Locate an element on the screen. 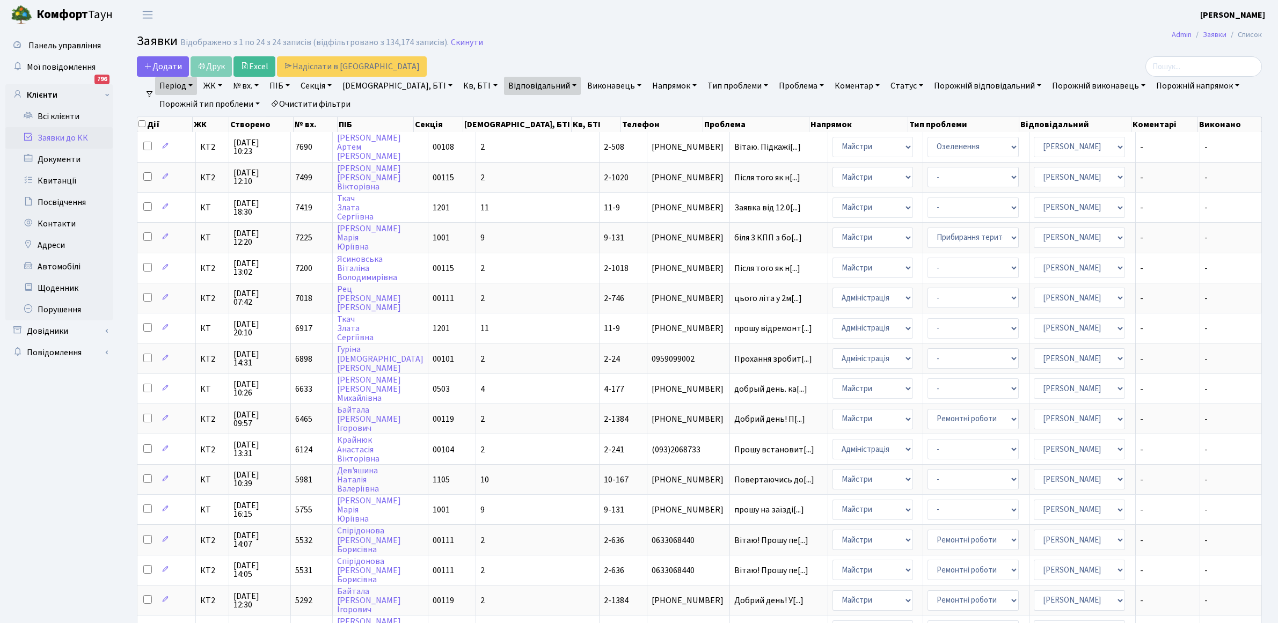 The height and width of the screenshot is (623, 1278). a: ЖК is located at coordinates (213, 86).